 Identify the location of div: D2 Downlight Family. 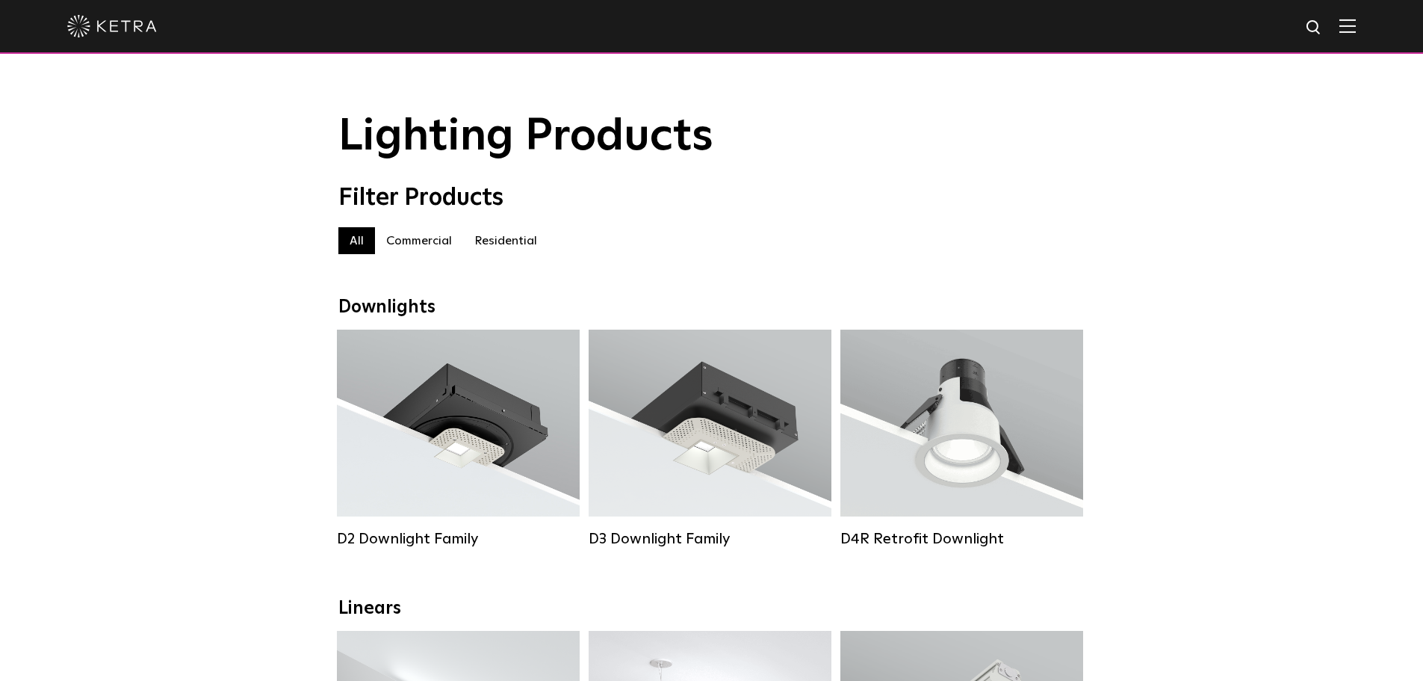
(458, 539).